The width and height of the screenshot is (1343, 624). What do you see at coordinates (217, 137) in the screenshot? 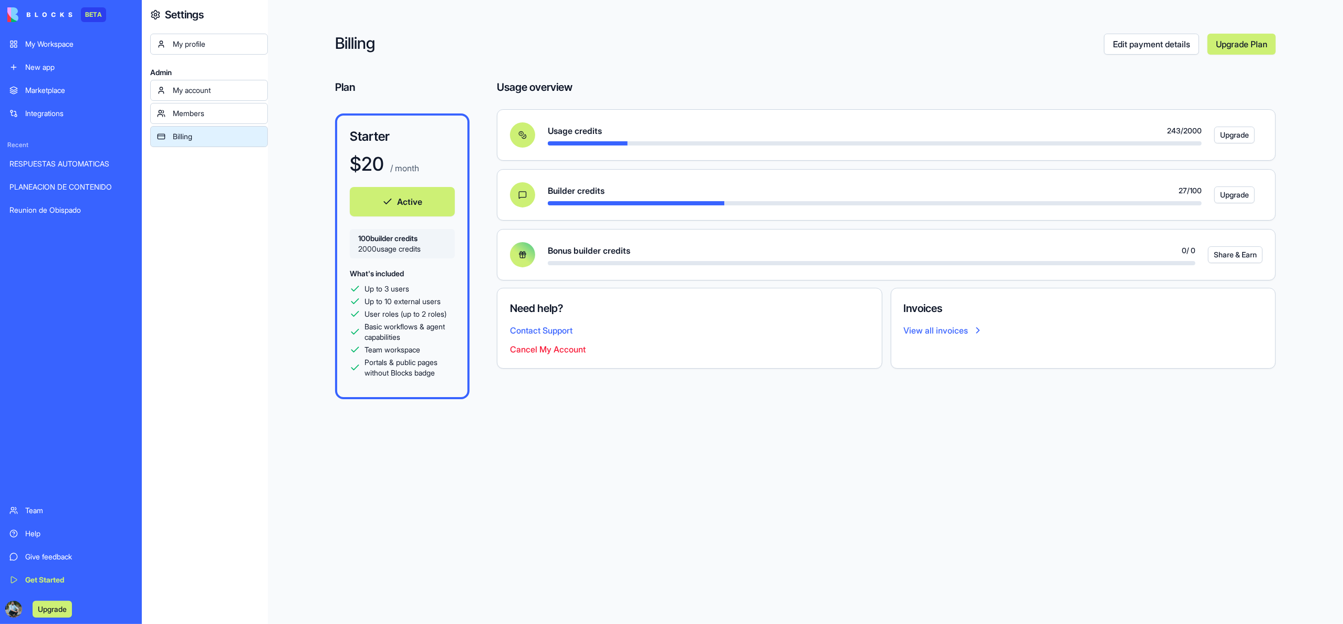
I see `div: Billing` at bounding box center [217, 137].